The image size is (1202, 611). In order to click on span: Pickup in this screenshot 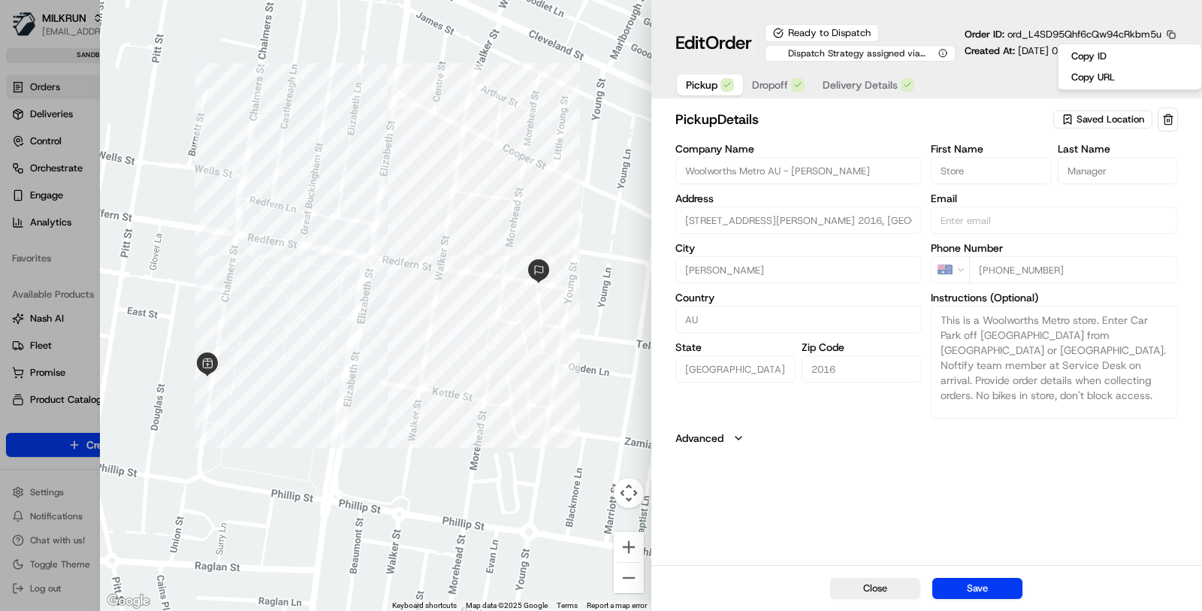, I will do `click(702, 85)`.